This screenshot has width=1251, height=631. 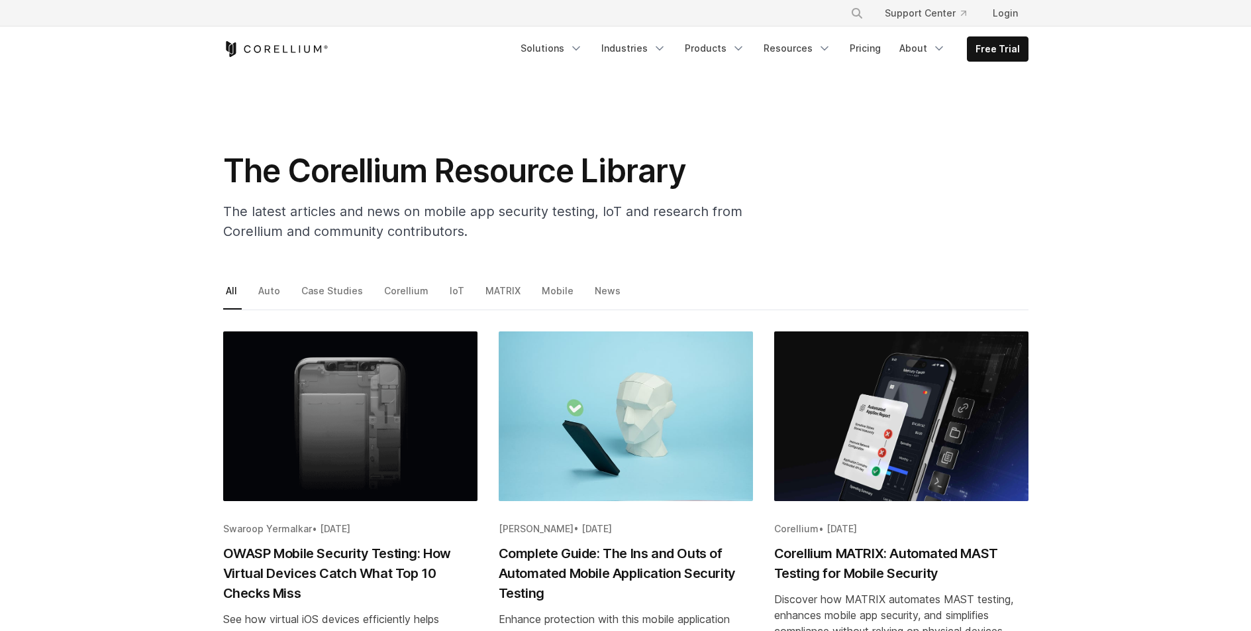 What do you see at coordinates (407, 295) in the screenshot?
I see `a: Corellium` at bounding box center [407, 295].